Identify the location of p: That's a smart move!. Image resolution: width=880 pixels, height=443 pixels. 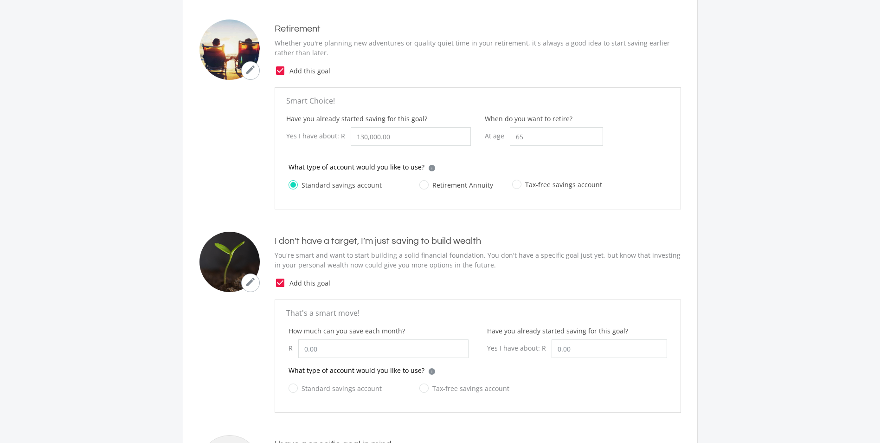
(478, 313).